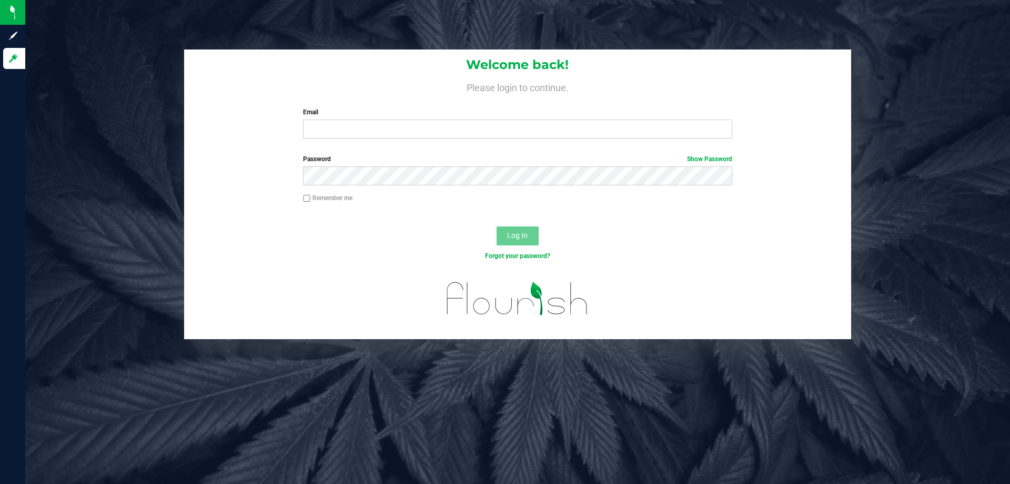 Image resolution: width=1010 pixels, height=484 pixels. I want to click on img: flourish_logo.svg, so click(517, 298).